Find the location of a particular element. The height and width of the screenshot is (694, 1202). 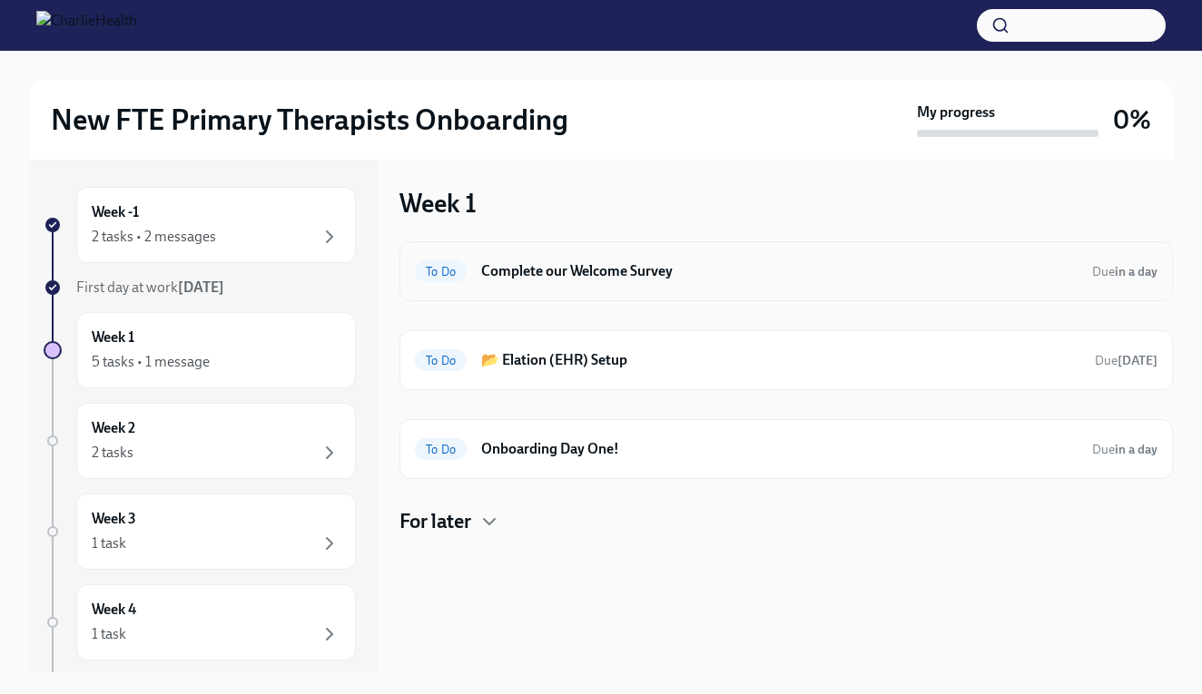

h6: Week -1 is located at coordinates (115, 212).